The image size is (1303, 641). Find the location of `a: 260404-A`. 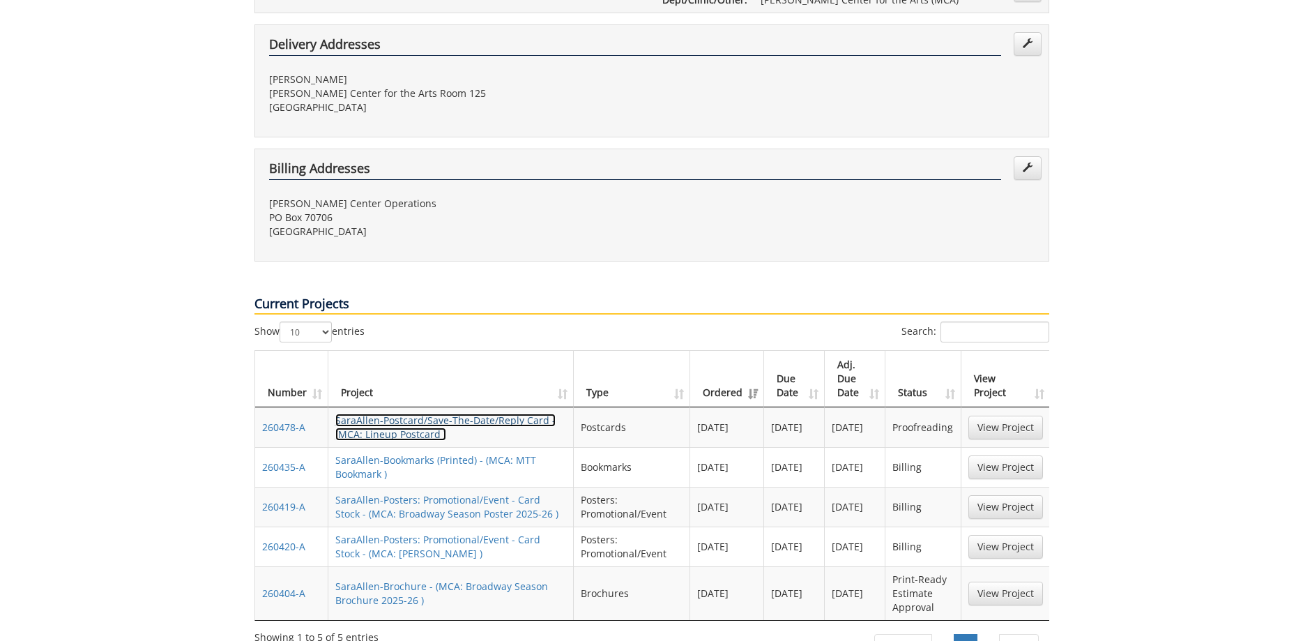

a: 260404-A is located at coordinates (284, 593).